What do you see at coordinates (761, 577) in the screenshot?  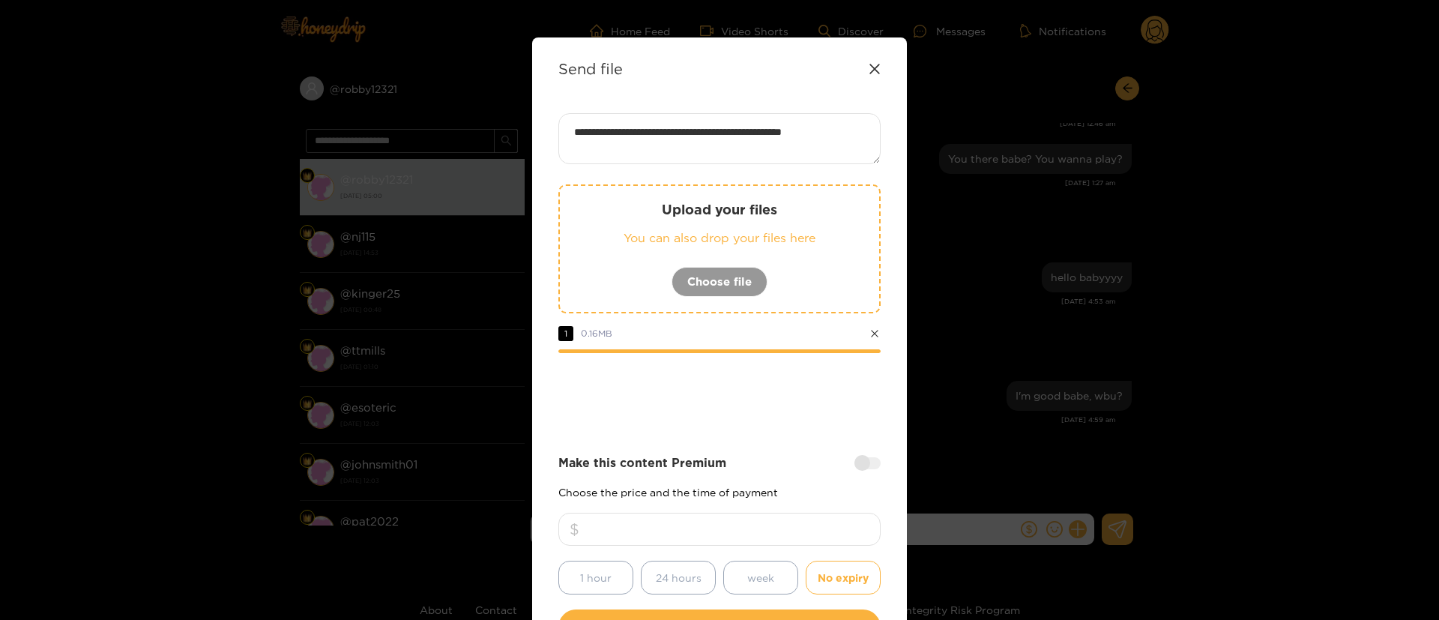 I see `span: week` at bounding box center [761, 577].